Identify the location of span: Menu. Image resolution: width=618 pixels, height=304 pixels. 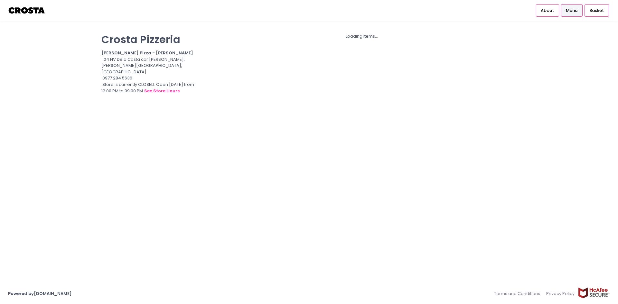
(572, 11).